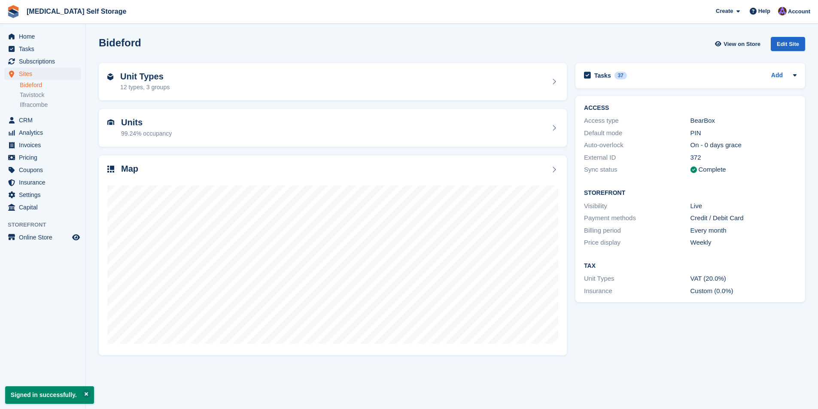  I want to click on div: 37, so click(621, 76).